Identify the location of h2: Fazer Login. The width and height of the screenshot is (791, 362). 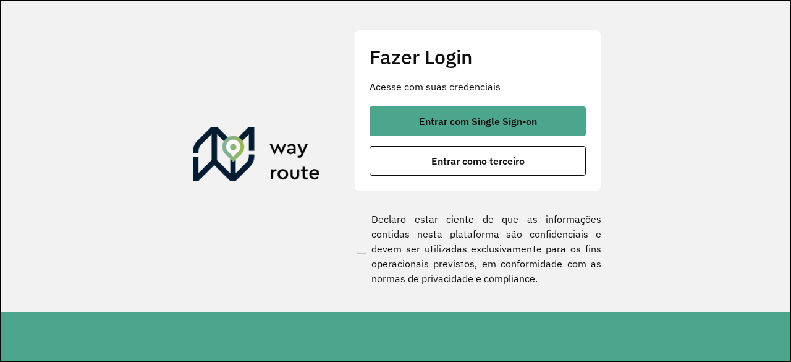
(478, 57).